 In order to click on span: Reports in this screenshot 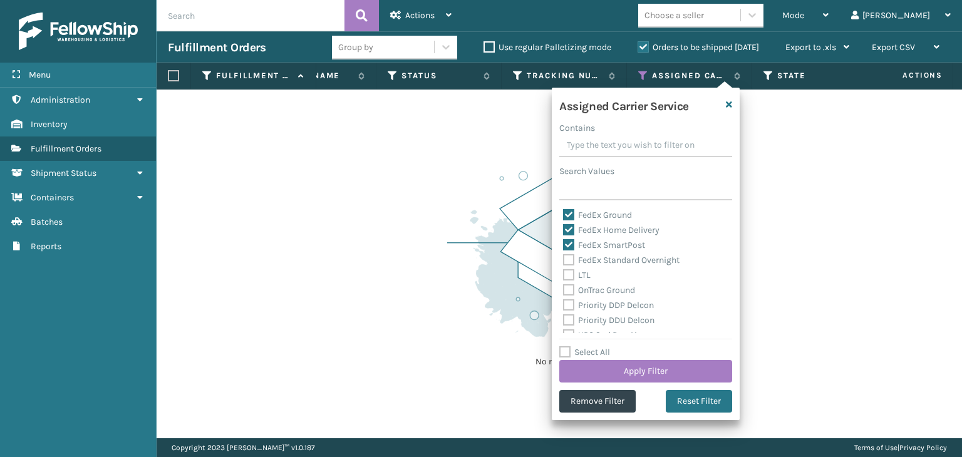, I will do `click(46, 246)`.